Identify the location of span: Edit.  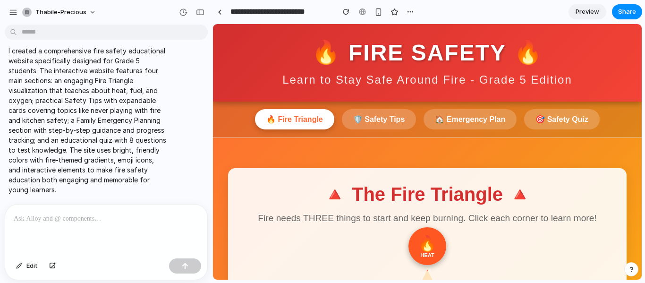
(32, 266).